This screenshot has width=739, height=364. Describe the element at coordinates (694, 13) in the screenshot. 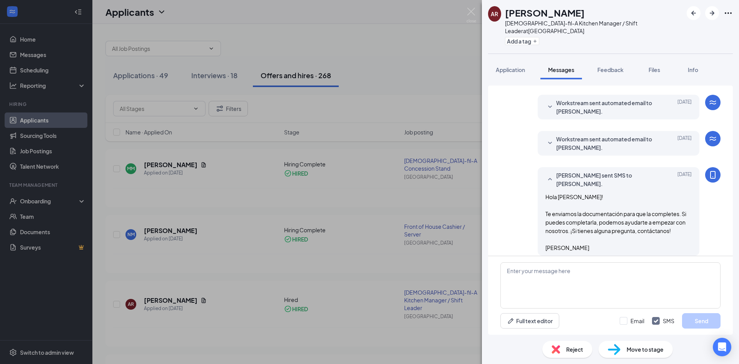

I see `svg: ArrowLeftNew` at that location.